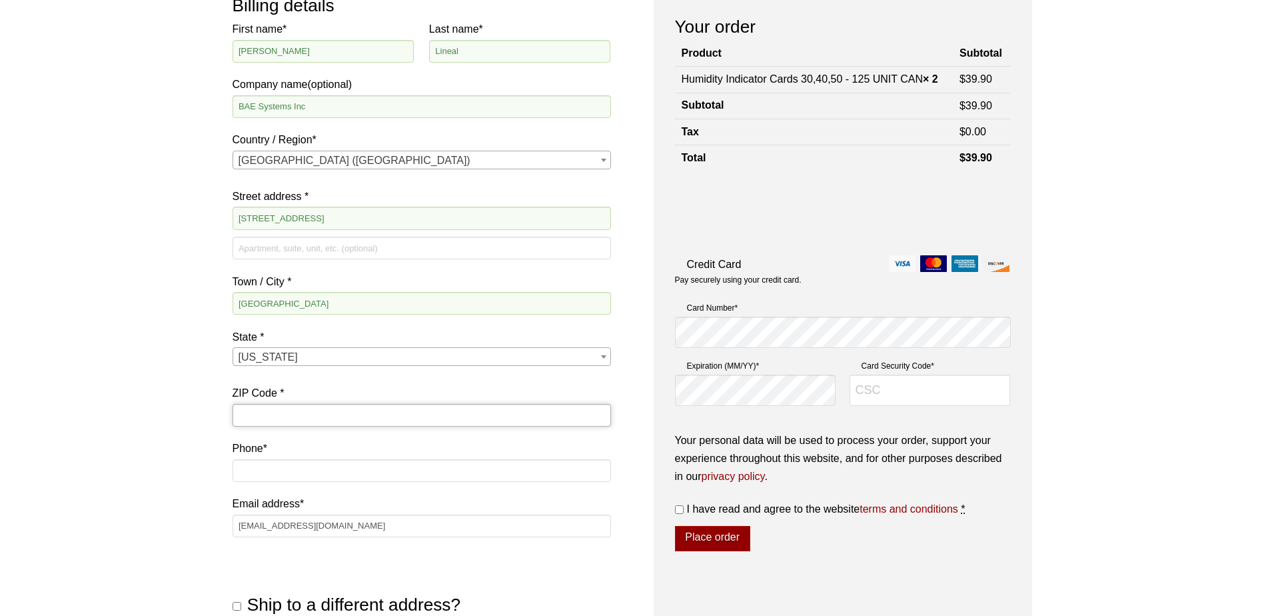  What do you see at coordinates (422, 248) in the screenshot?
I see `input: Apartment, suite, unit, etc. (optional)` at bounding box center [422, 248].